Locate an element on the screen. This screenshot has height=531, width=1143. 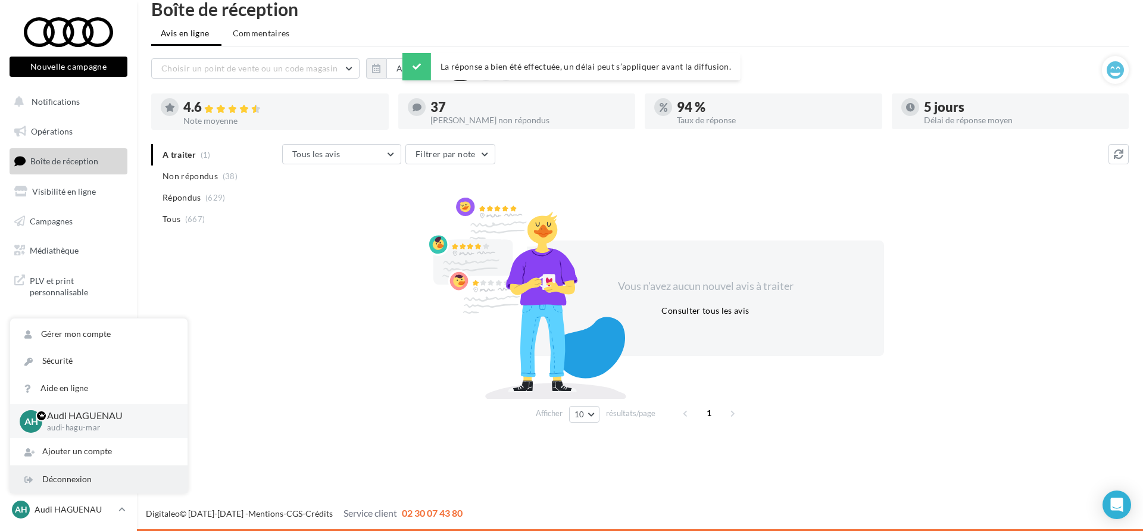
a: Crédits is located at coordinates (319, 513).